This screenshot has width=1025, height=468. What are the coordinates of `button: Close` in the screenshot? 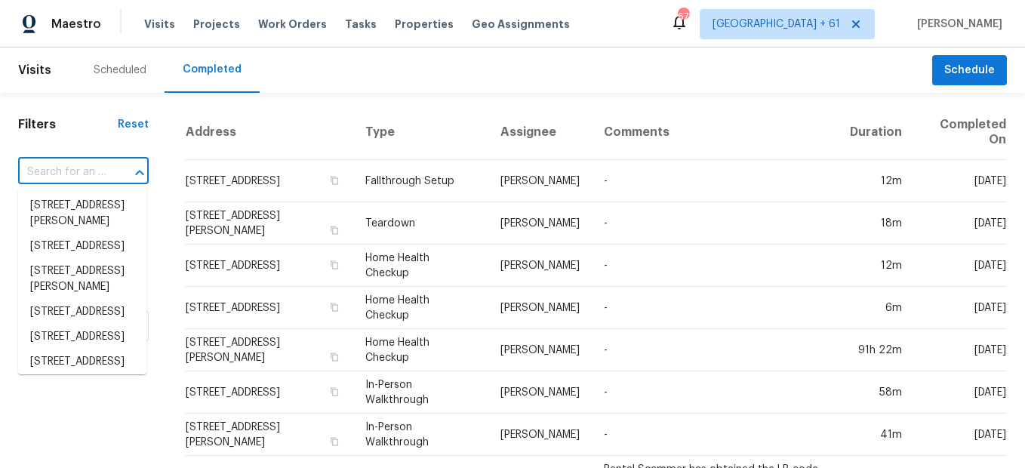 It's located at (140, 173).